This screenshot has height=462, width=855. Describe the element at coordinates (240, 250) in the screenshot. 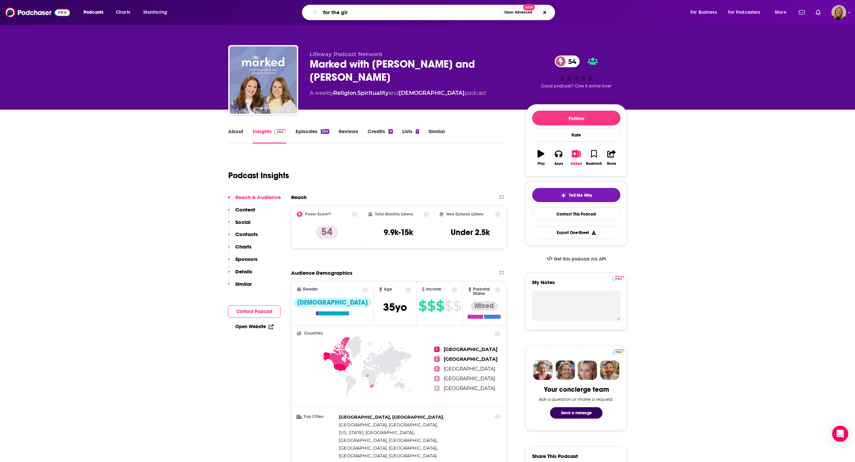

I see `button: Charts` at that location.